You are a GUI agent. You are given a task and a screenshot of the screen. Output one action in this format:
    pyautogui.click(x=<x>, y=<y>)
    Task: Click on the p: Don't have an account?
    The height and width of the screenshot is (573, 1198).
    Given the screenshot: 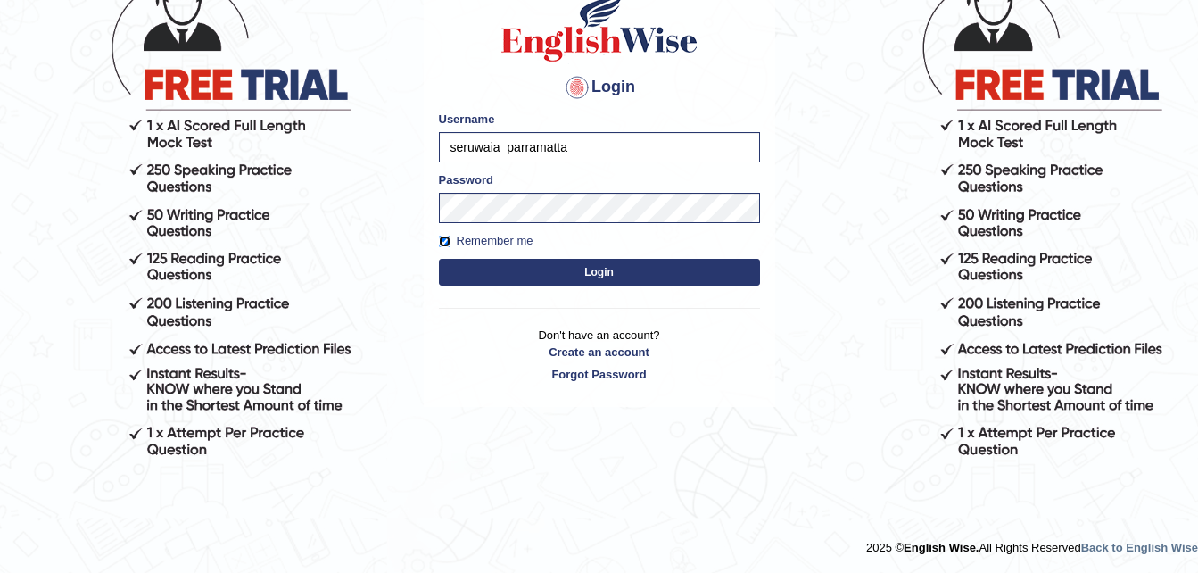 What is the action you would take?
    pyautogui.click(x=599, y=354)
    